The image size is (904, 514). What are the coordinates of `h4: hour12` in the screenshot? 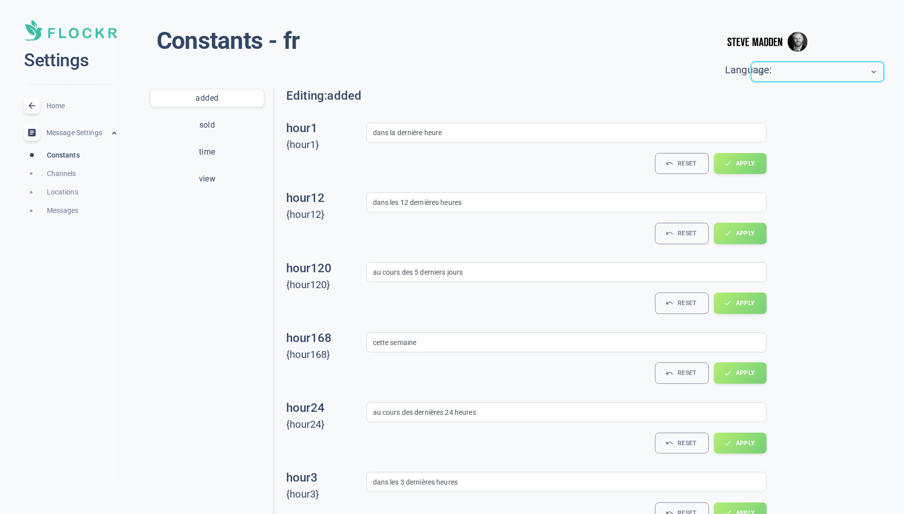 It's located at (326, 198).